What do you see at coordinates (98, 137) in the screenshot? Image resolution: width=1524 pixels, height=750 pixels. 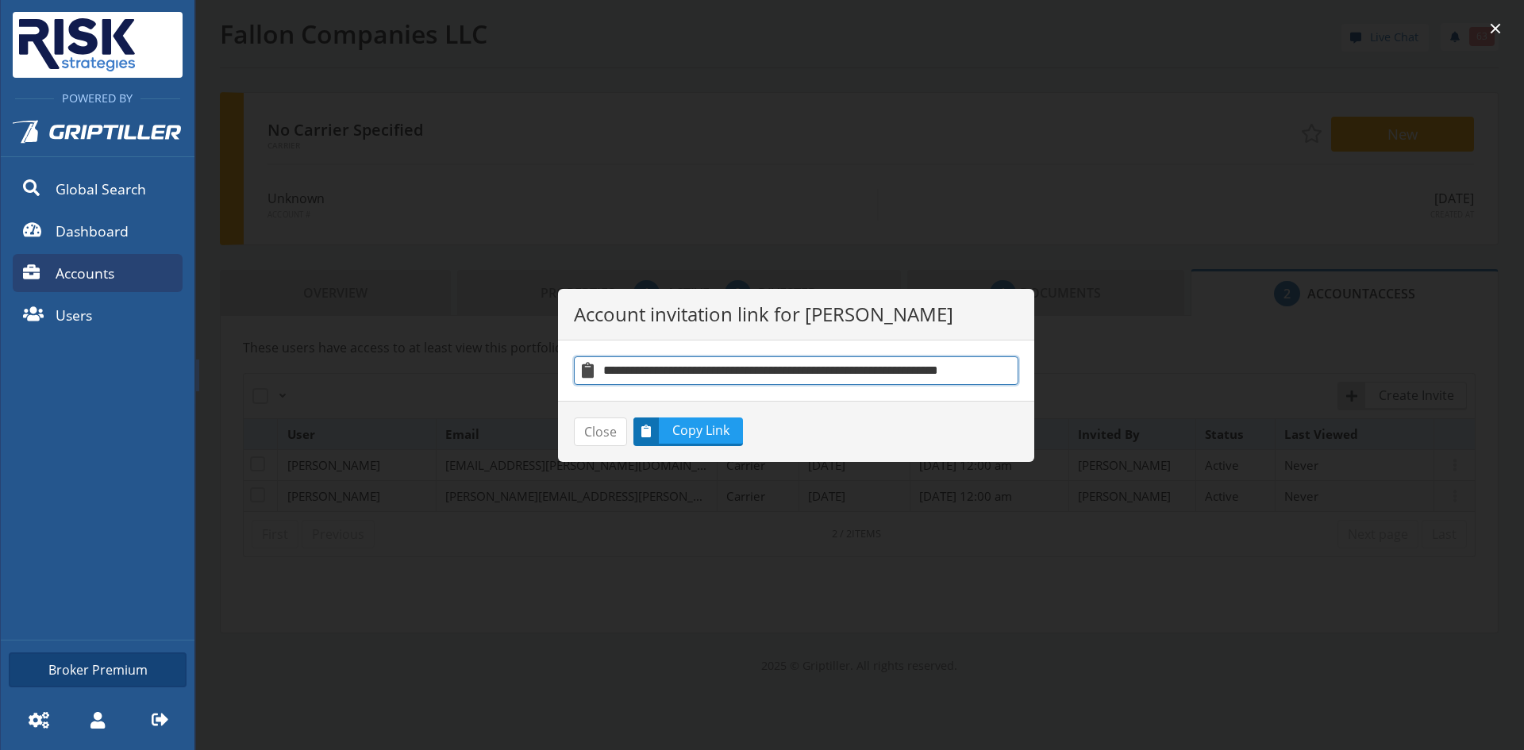 I see `a: Griptiller` at bounding box center [98, 137].